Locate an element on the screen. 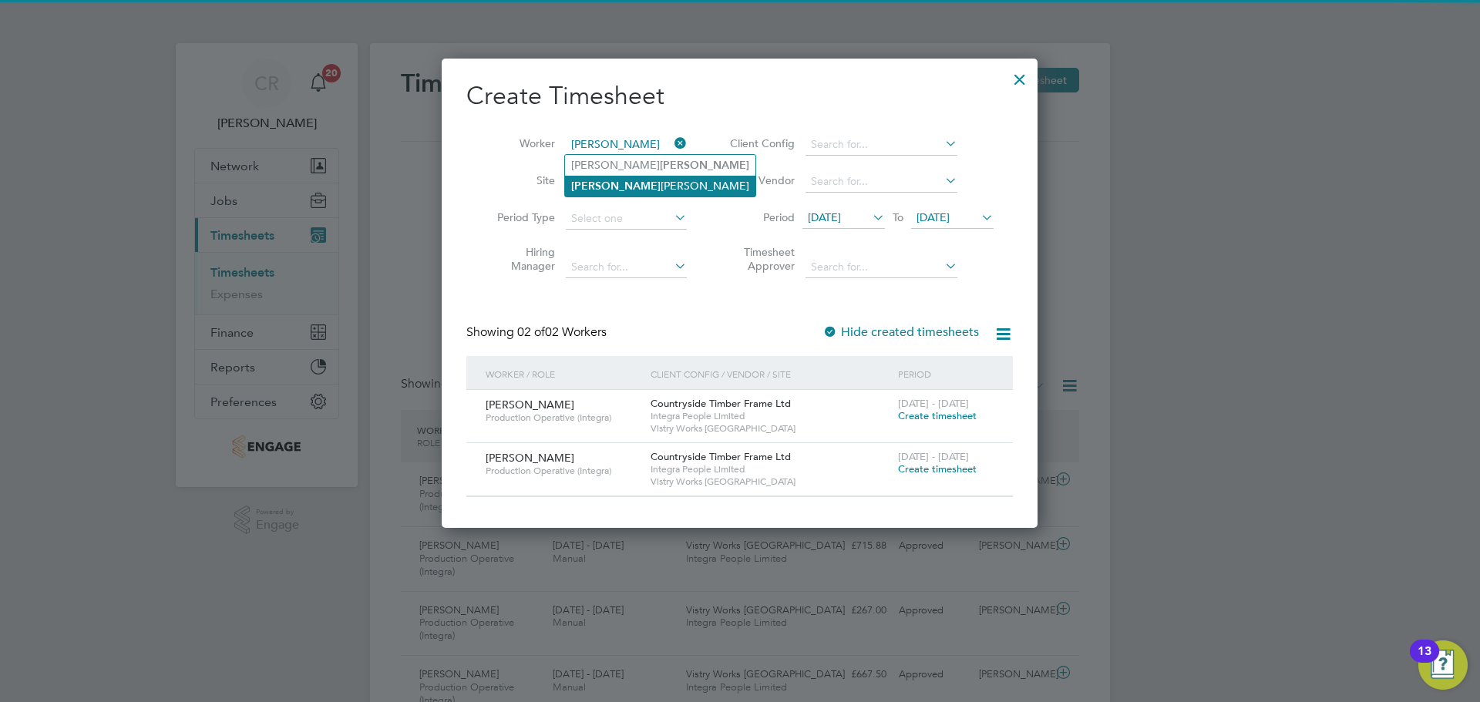 The image size is (1480, 702). h2: Create Timesheet is located at coordinates (739, 96).